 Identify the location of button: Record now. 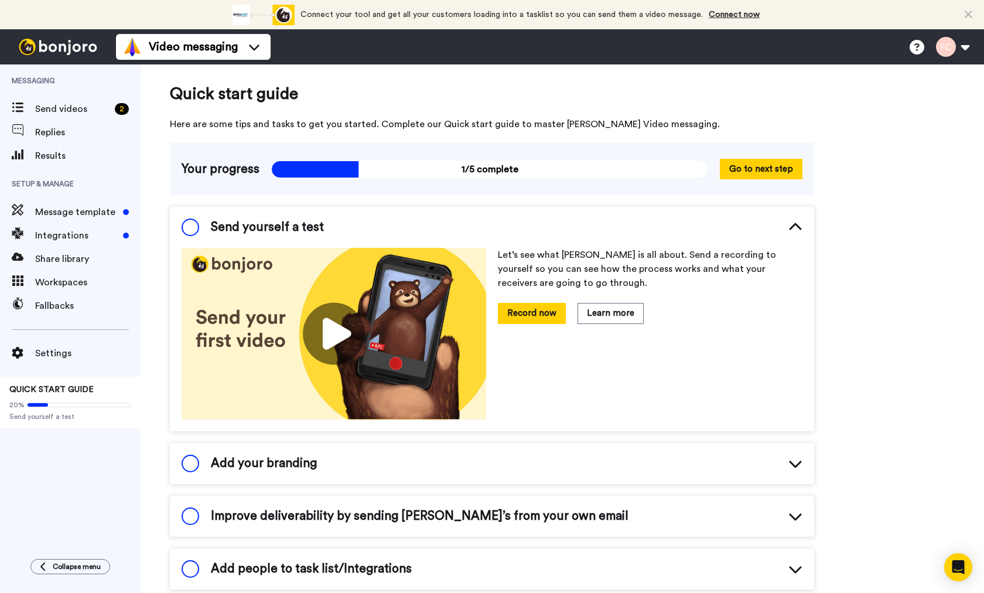
(532, 313).